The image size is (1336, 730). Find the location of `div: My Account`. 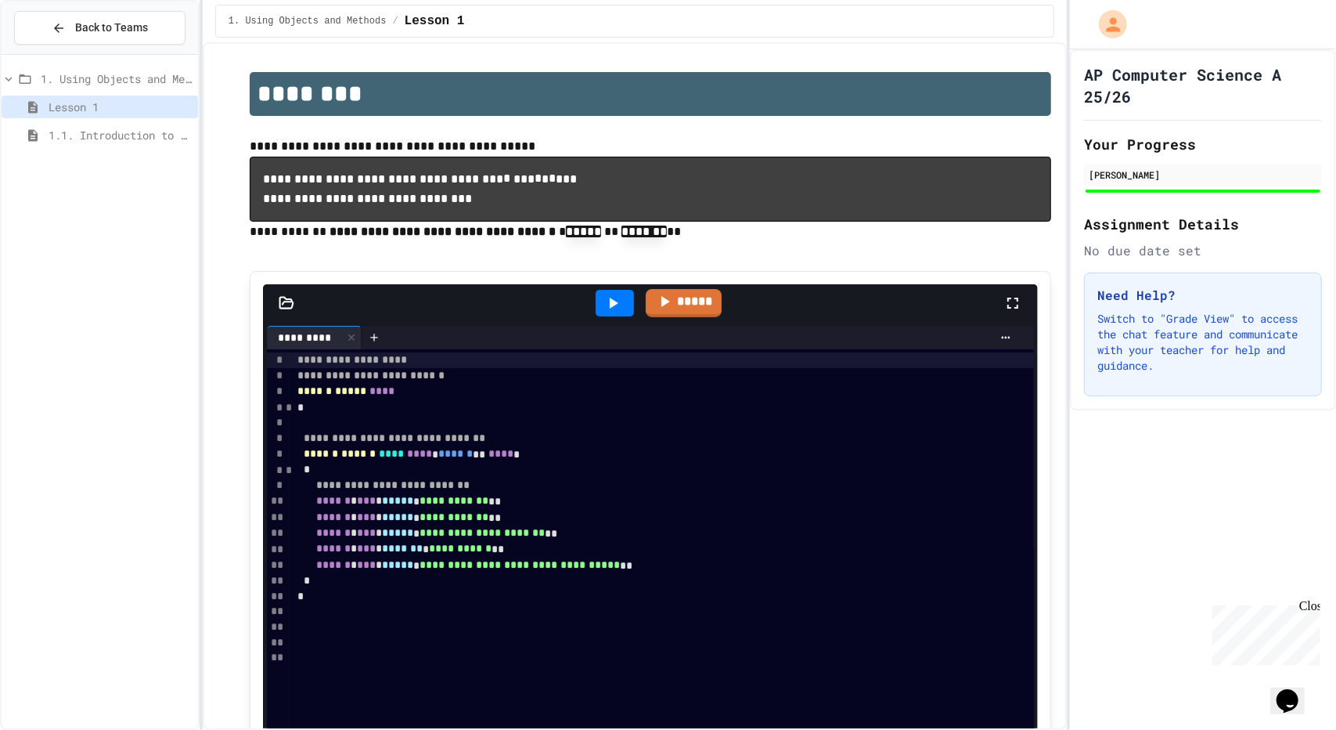

div: My Account is located at coordinates (1107, 24).